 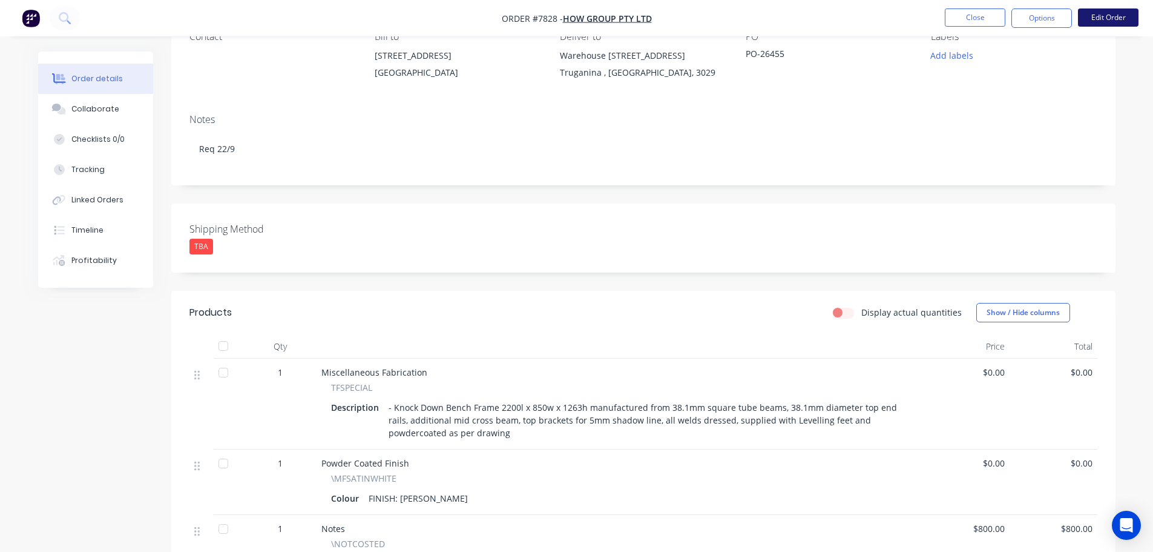 I want to click on button: Show / Hide columns, so click(x=1023, y=312).